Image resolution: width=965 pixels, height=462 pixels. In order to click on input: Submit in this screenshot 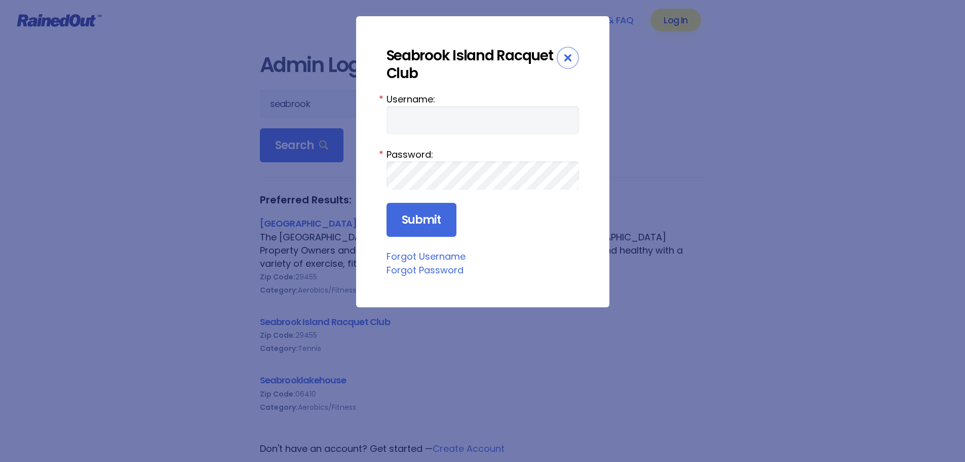, I will do `click(422, 220)`.